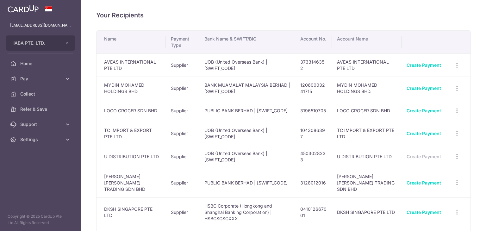 Image resolution: width=486 pixels, height=231 pixels. I want to click on button: HABA PTE. LTD., so click(41, 43).